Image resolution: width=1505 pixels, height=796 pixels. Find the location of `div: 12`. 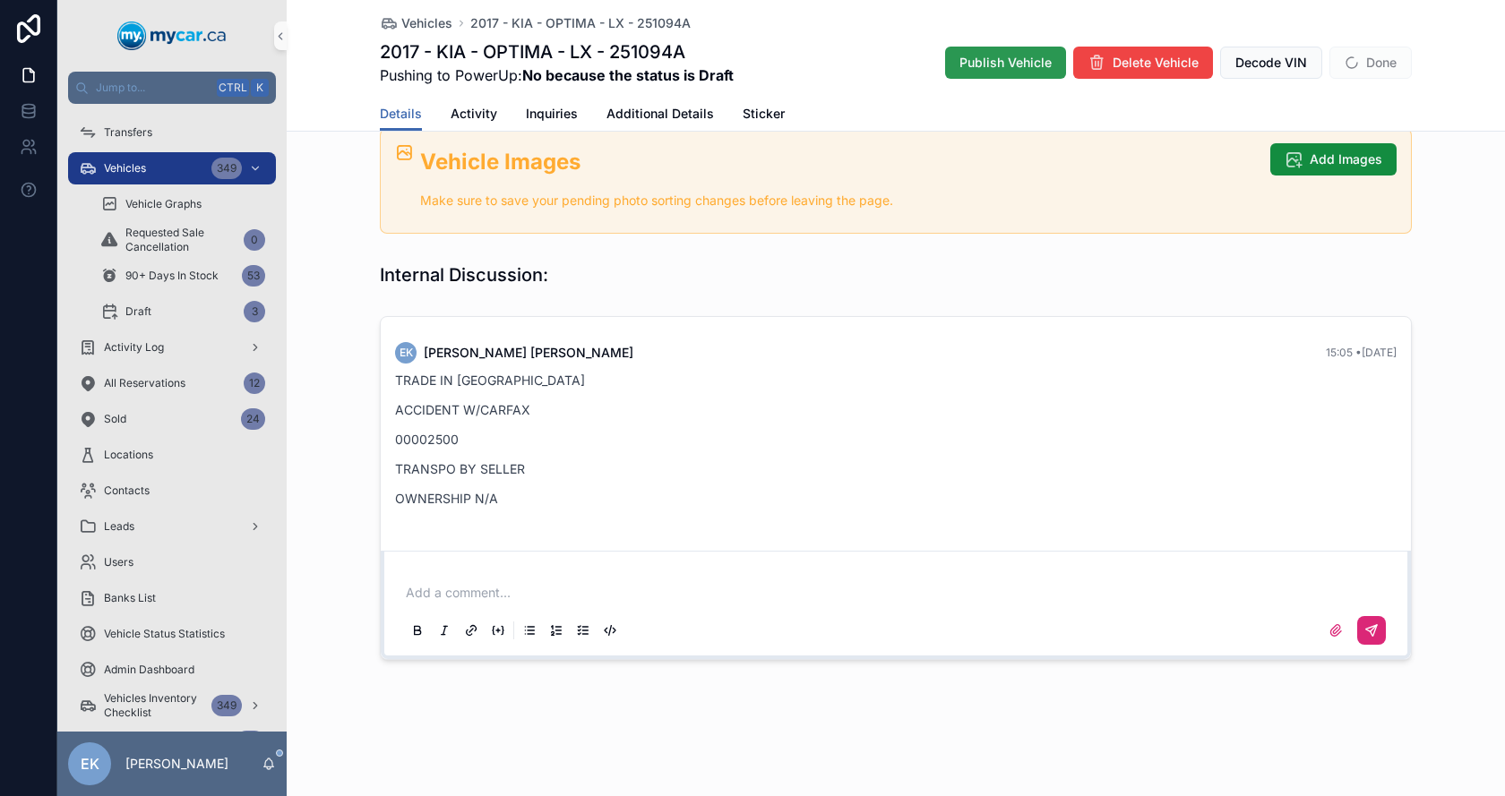

div: 12 is located at coordinates (254, 383).